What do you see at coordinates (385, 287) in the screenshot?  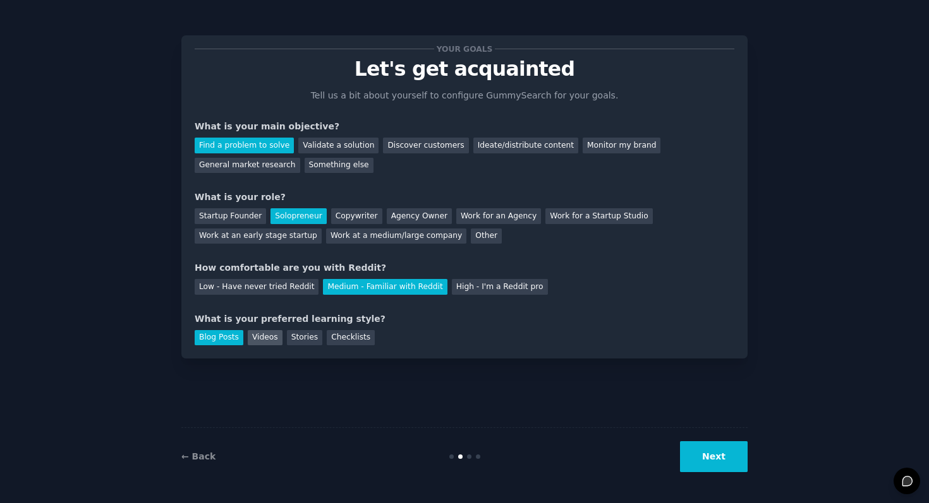 I see `div: Medium - Familiar with Reddit` at bounding box center [385, 287].